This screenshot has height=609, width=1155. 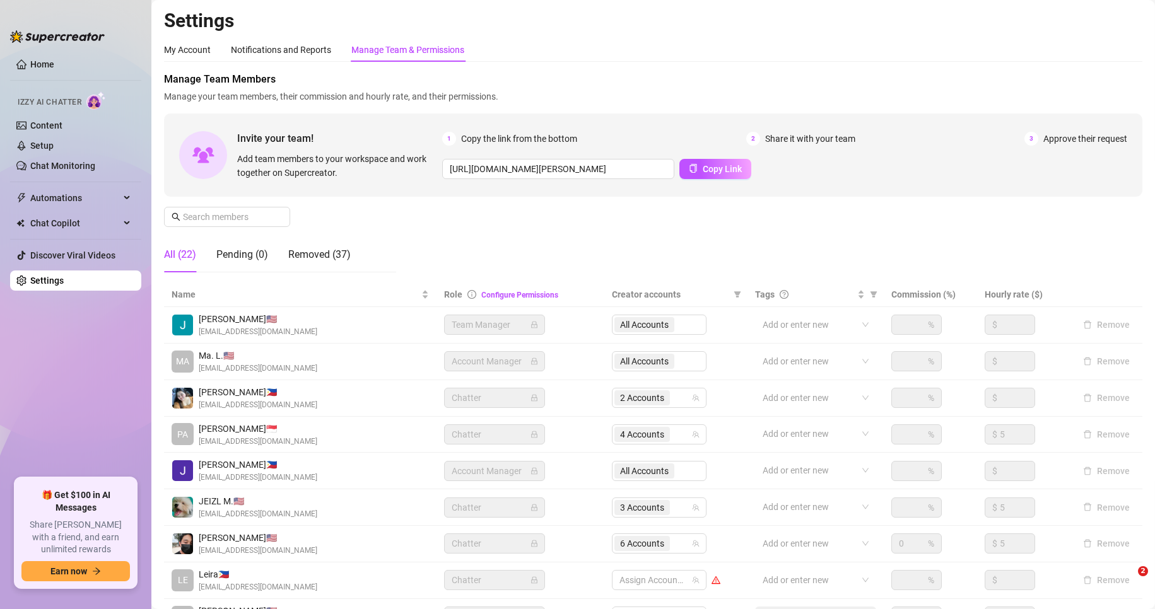 I want to click on span: LE, so click(x=183, y=580).